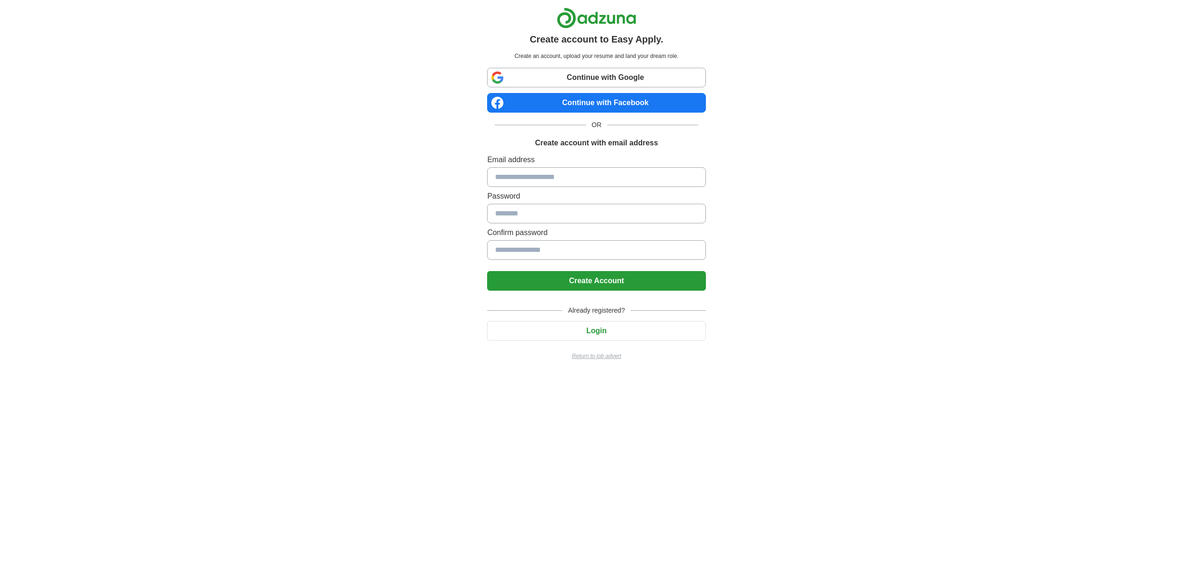 This screenshot has height=565, width=1193. I want to click on button: Create Account, so click(596, 281).